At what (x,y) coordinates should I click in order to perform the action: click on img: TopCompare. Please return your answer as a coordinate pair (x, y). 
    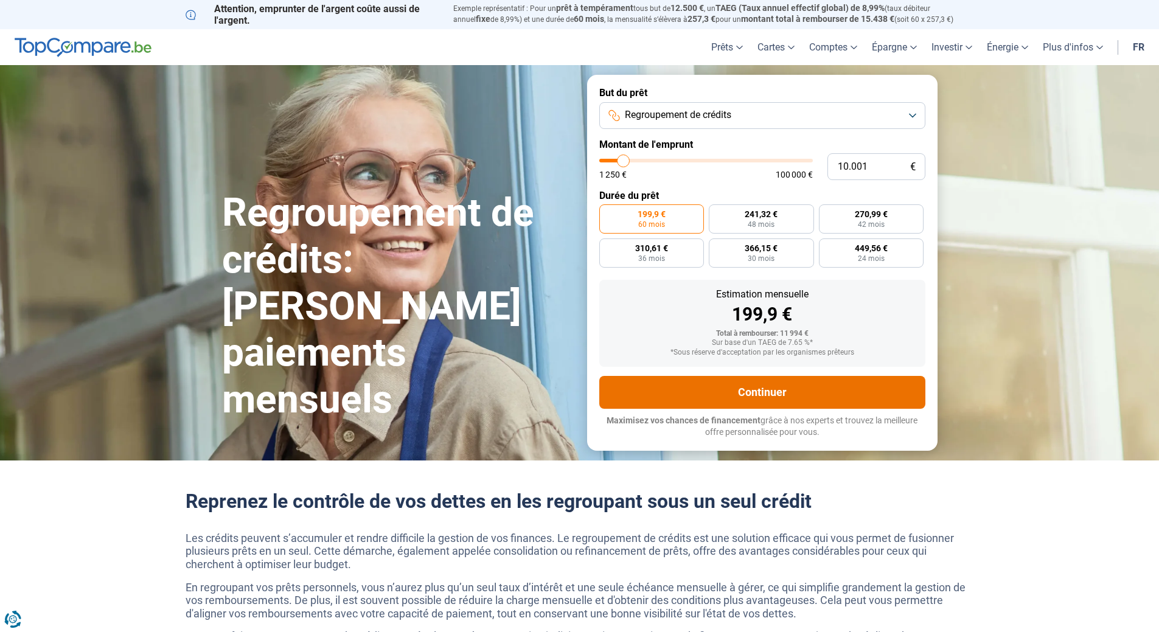
    Looking at the image, I should click on (83, 47).